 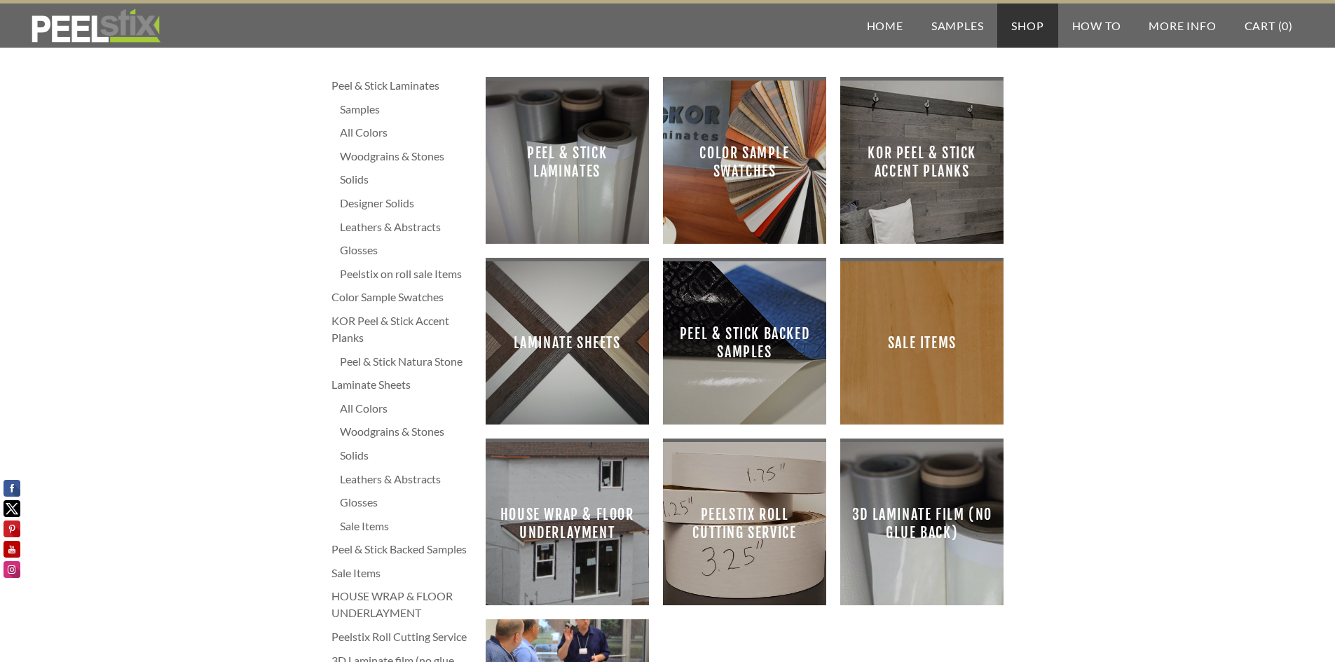 I want to click on div: KOR Peel & Stick Accent Planks, so click(x=401, y=329).